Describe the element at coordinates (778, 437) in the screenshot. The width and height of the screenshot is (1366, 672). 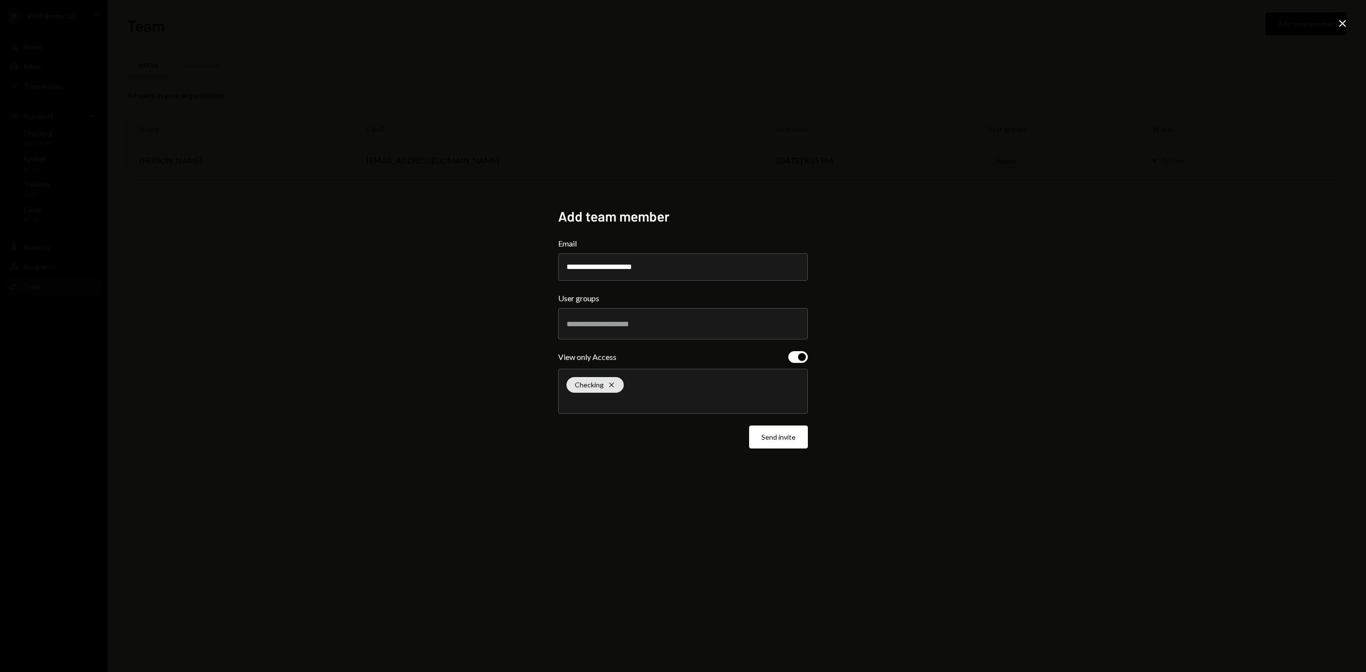
I see `button: Send invite` at that location.